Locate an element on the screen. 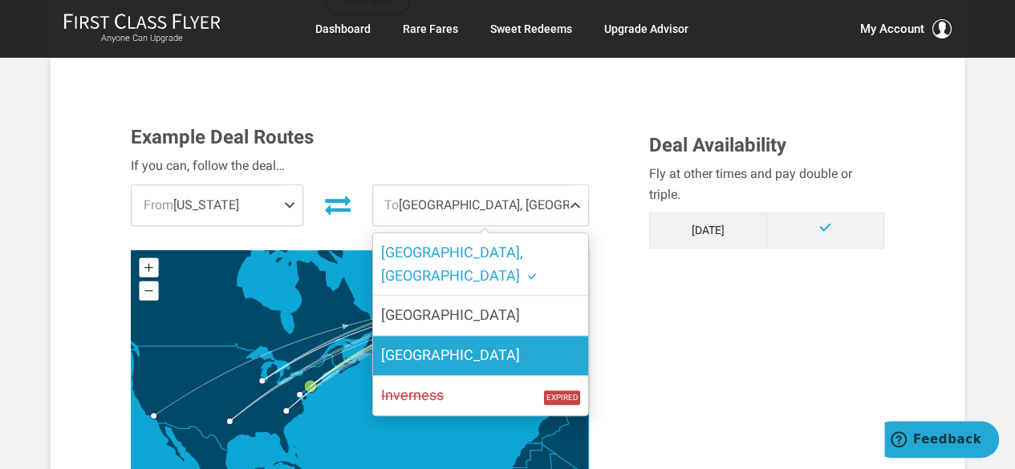  a: First Class FlyerAnyone Can Upgrade is located at coordinates (142, 29).